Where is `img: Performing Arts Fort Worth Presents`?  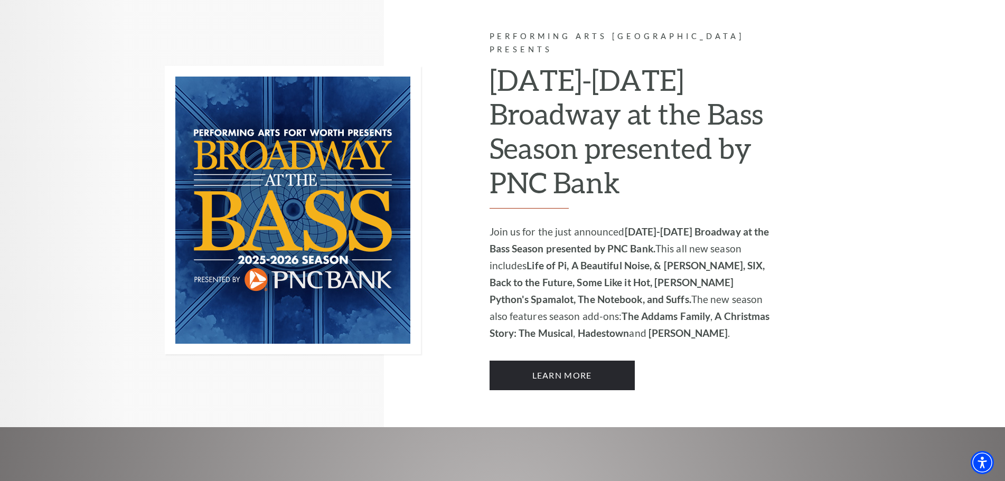 img: Performing Arts Fort Worth Presents is located at coordinates (292, 210).